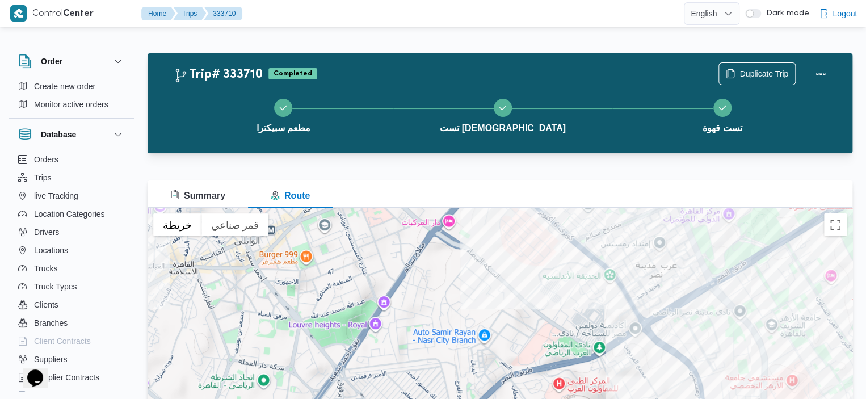  What do you see at coordinates (71, 232) in the screenshot?
I see `button: Drivers` at bounding box center [71, 232].